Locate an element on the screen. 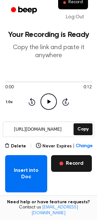 The image size is (97, 220). button: Record is located at coordinates (71, 164).